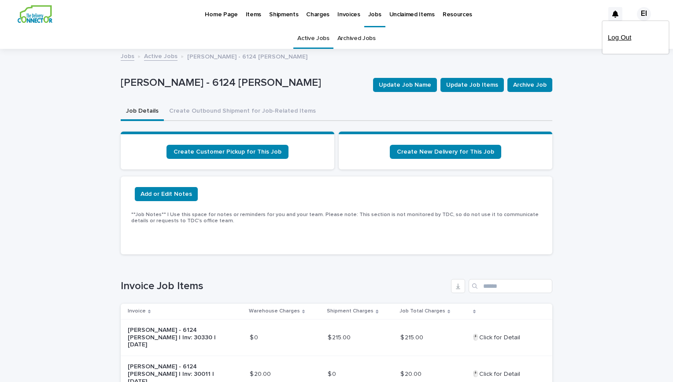 The image size is (673, 382). I want to click on span: Add or Edit Notes, so click(166, 194).